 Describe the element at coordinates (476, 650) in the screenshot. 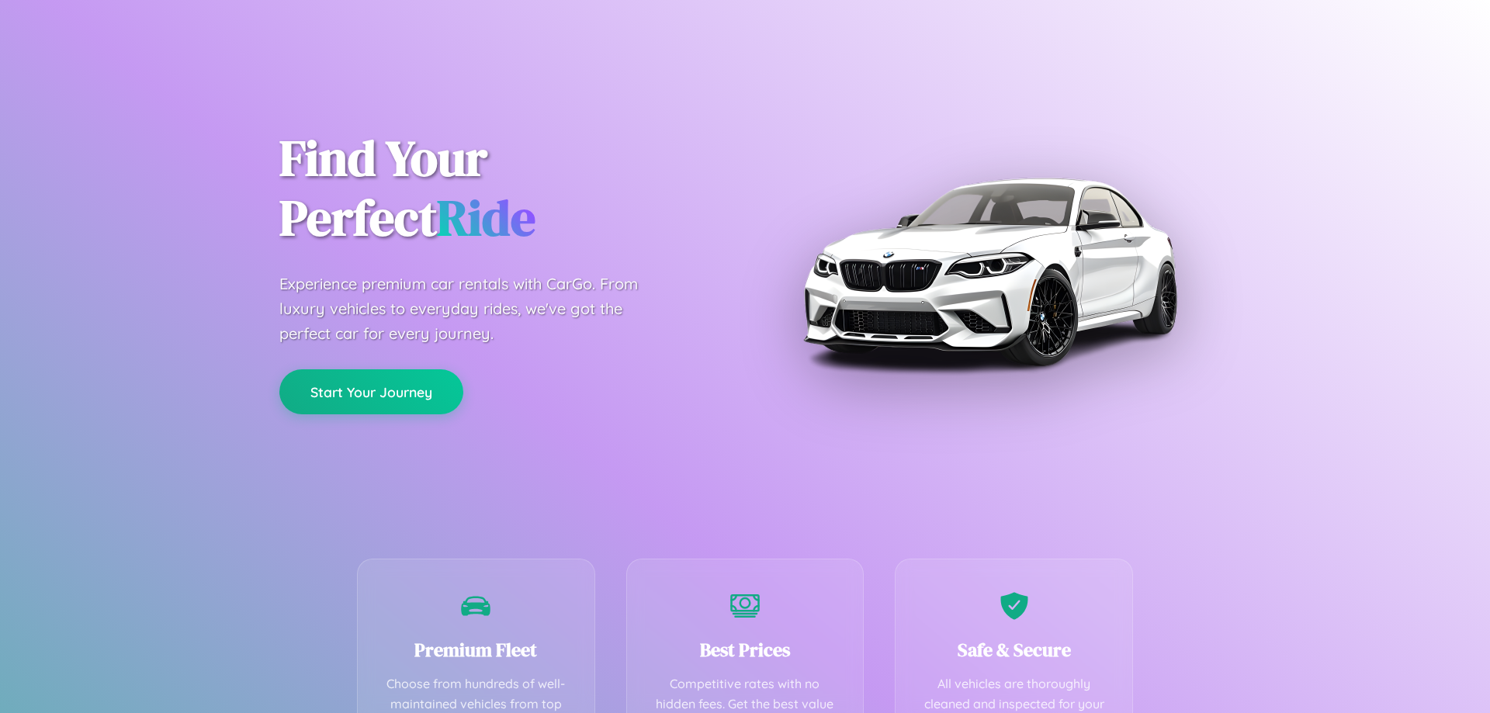

I see `h3: Premium Fleet` at that location.